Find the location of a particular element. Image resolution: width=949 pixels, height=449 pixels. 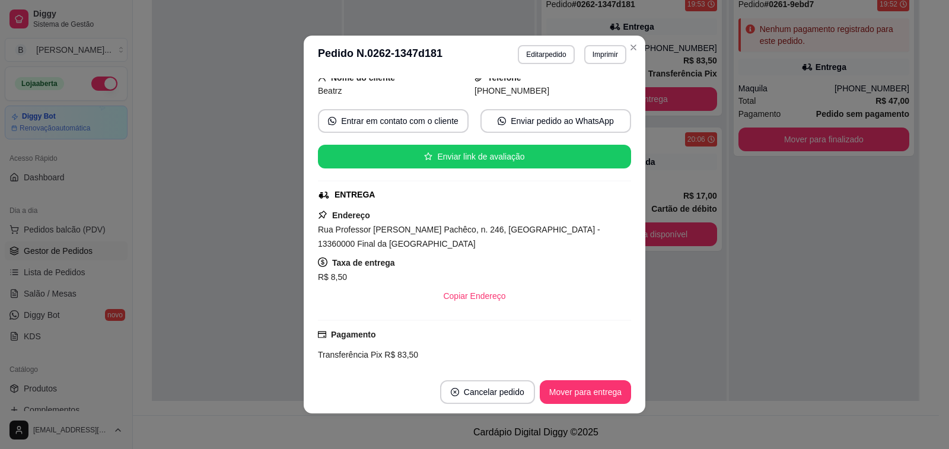

span: dollar is located at coordinates (323, 262).